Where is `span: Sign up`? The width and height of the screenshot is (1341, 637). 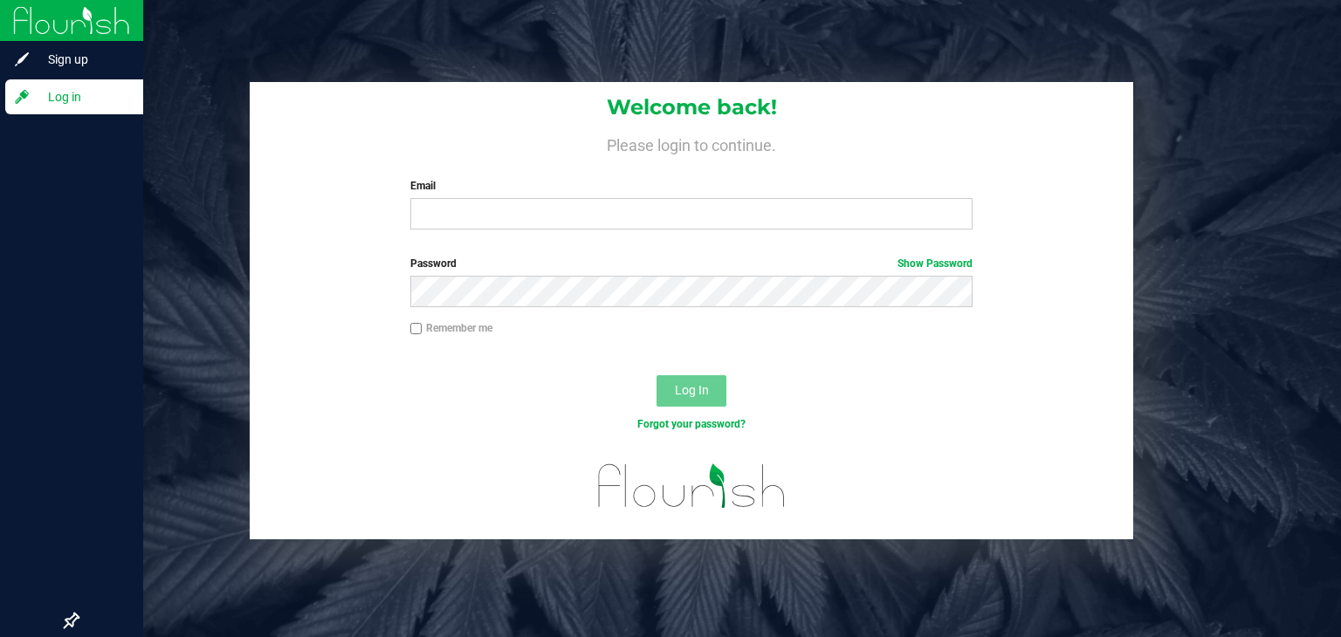 span: Sign up is located at coordinates (83, 59).